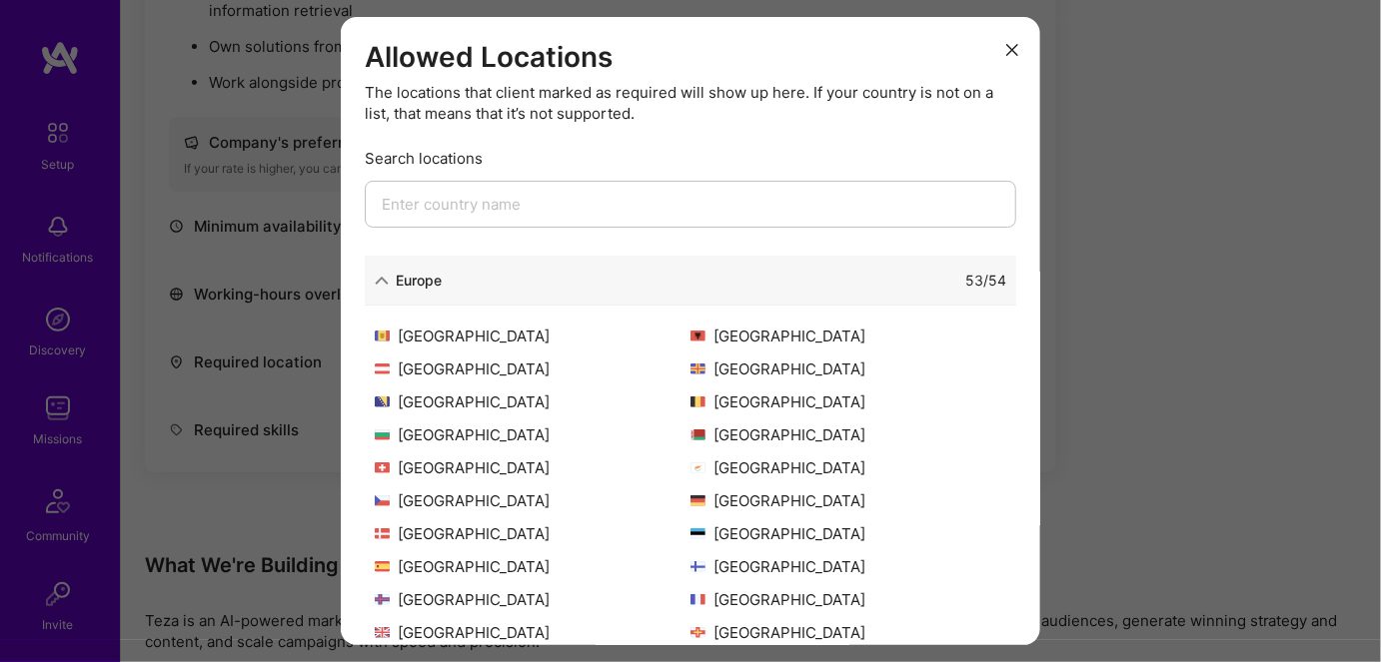  Describe the element at coordinates (1012, 50) in the screenshot. I see `i: icon Close` at that location.